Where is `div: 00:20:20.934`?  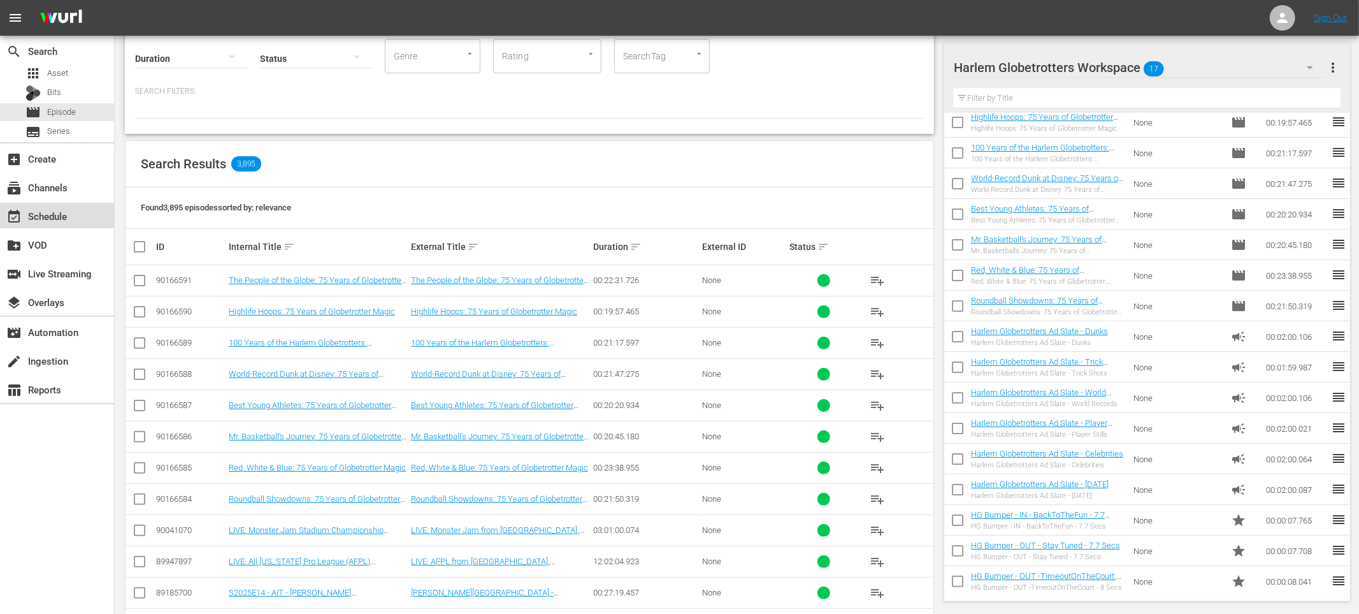
div: 00:20:20.934 is located at coordinates (645, 405).